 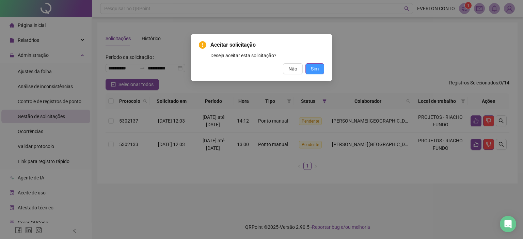 I want to click on div: Open Intercom Messenger, so click(x=508, y=224).